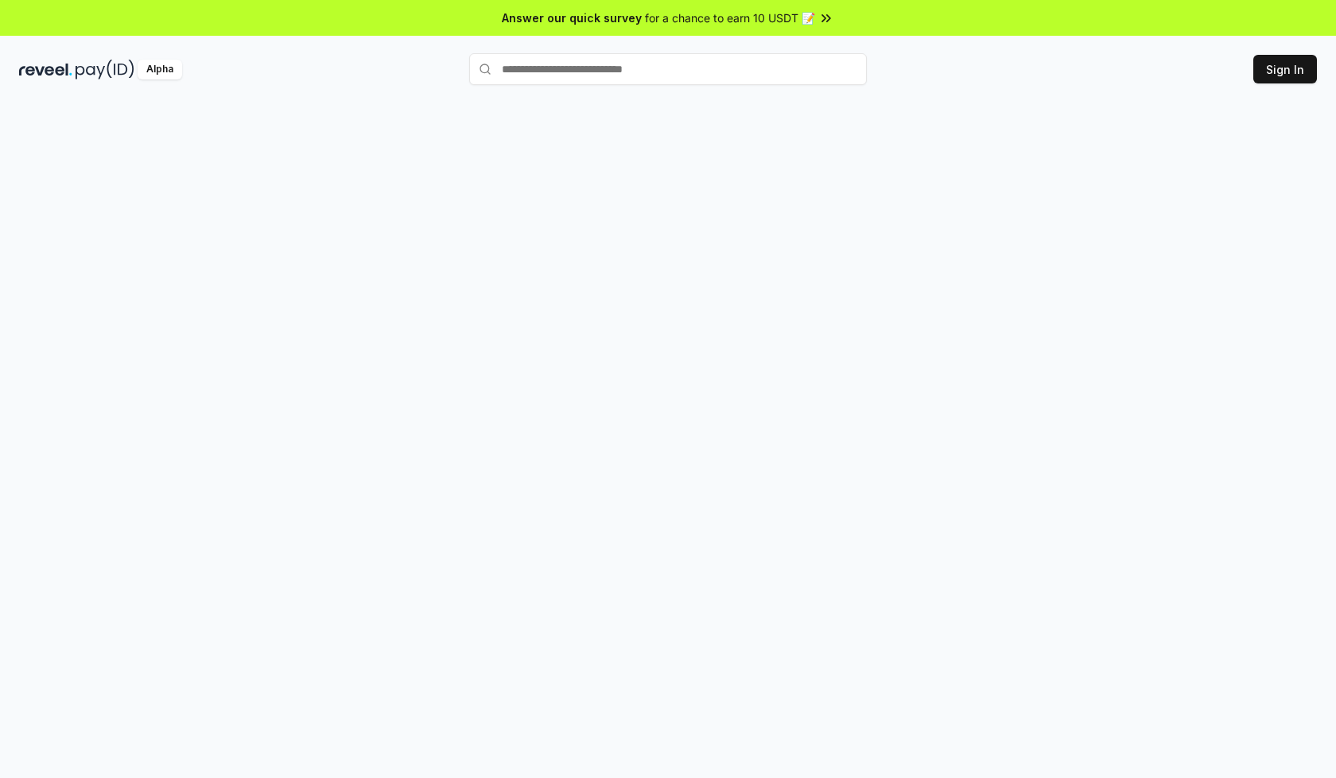 This screenshot has width=1336, height=778. What do you see at coordinates (572, 17) in the screenshot?
I see `span: Answer our quick survey` at bounding box center [572, 17].